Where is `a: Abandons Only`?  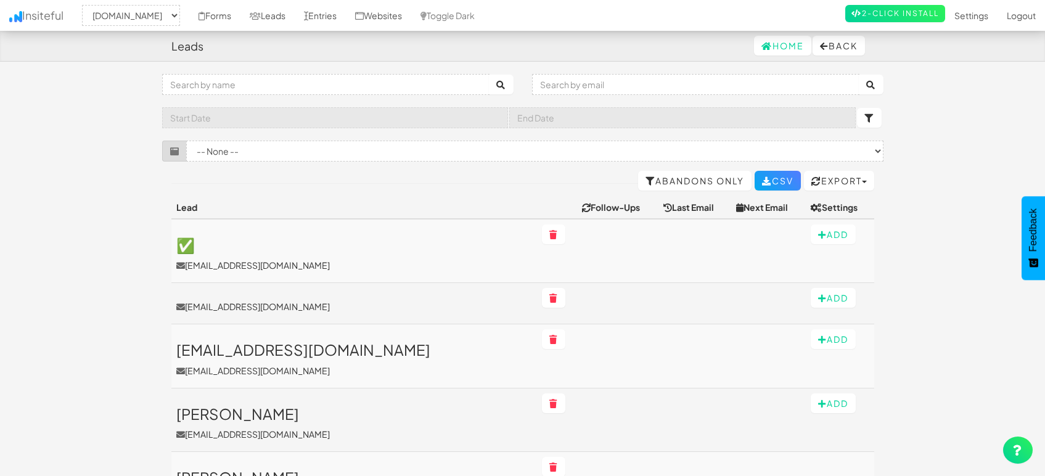
a: Abandons Only is located at coordinates (695, 181).